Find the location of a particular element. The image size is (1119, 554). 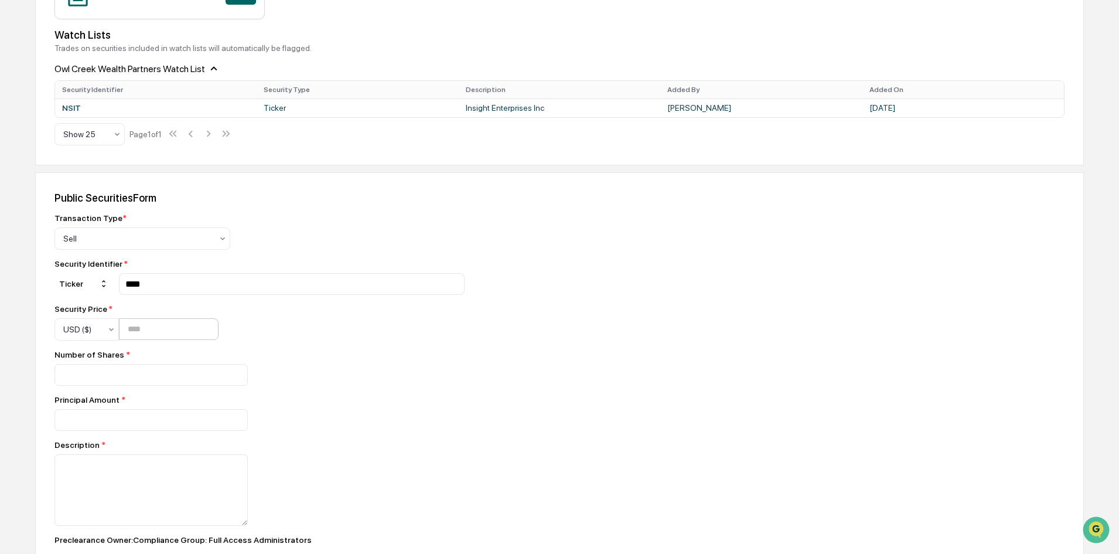

th: Security Type is located at coordinates (357, 90).